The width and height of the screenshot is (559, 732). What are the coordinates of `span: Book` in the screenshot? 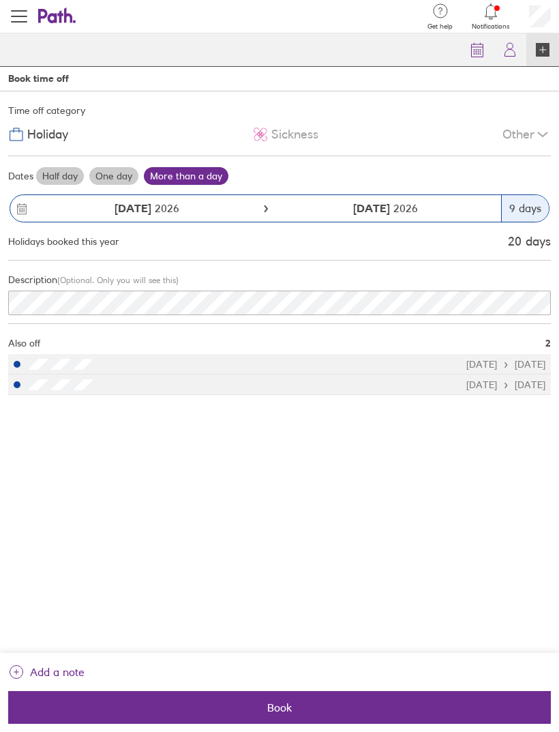 It's located at (280, 707).